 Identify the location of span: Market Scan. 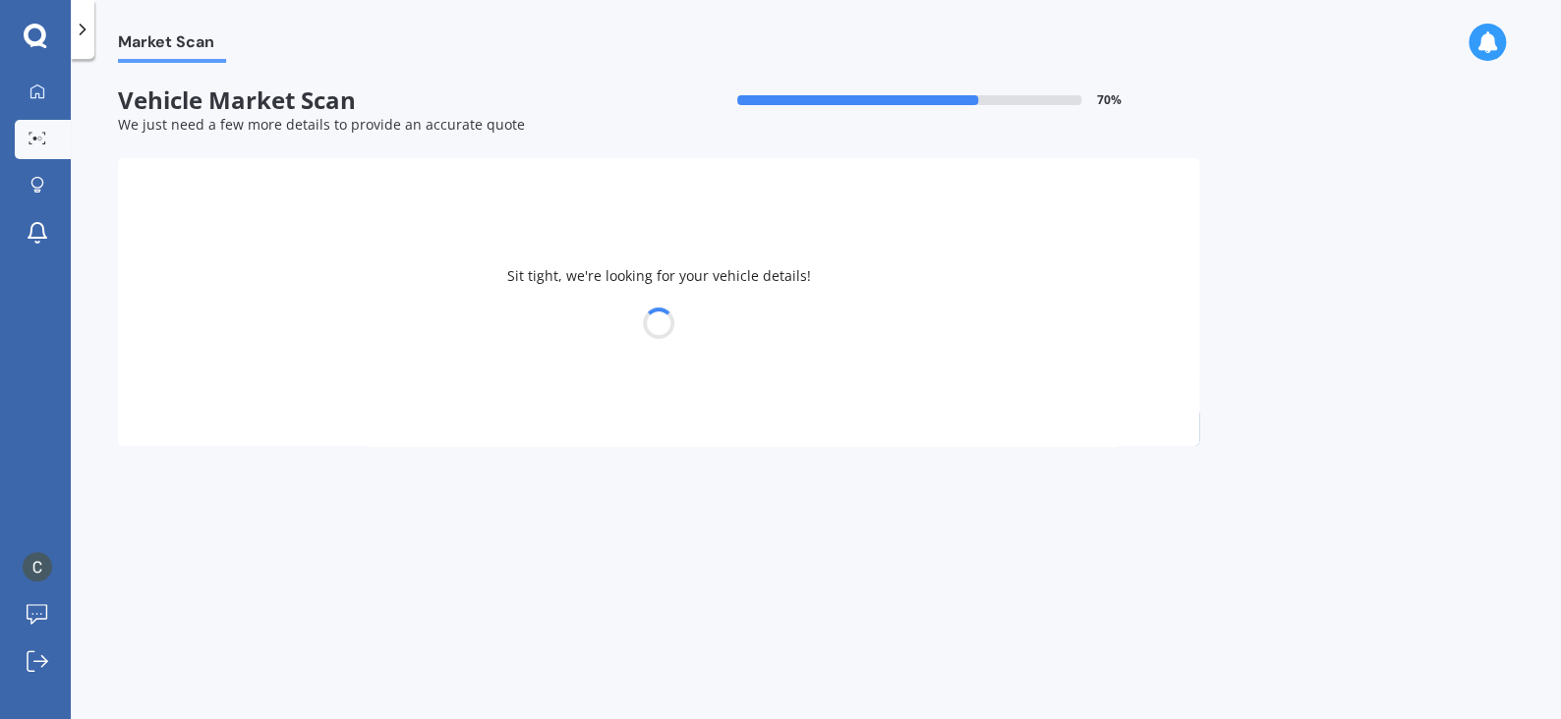
(172, 45).